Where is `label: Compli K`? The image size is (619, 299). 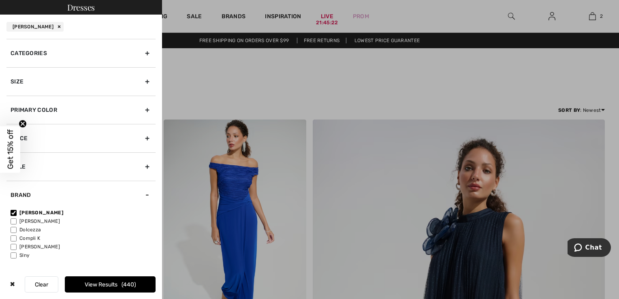 label: Compli K is located at coordinates (83, 238).